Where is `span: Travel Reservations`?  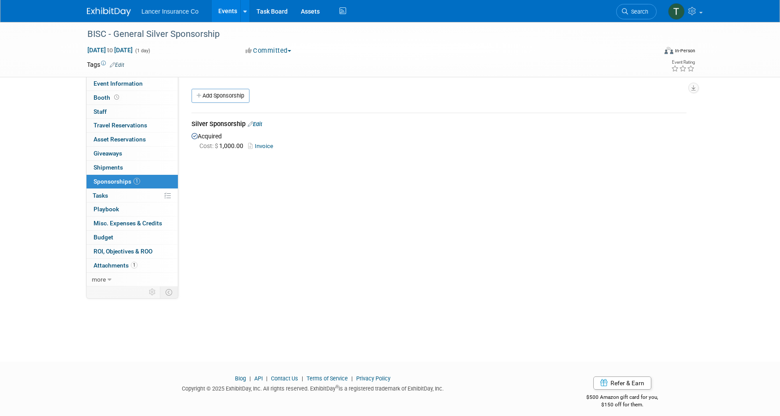
span: Travel Reservations is located at coordinates (120, 125).